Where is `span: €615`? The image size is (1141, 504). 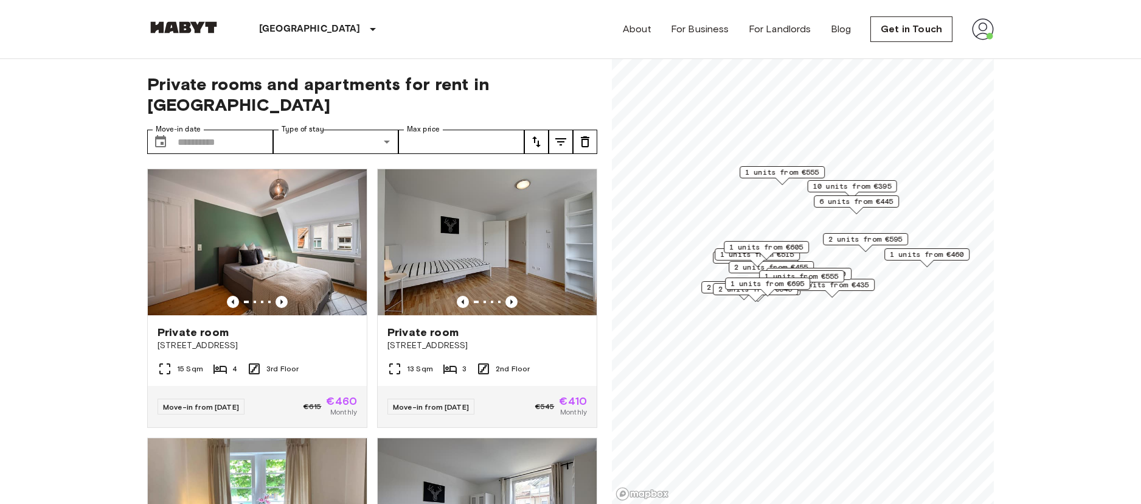
span: €615 is located at coordinates (313, 406).